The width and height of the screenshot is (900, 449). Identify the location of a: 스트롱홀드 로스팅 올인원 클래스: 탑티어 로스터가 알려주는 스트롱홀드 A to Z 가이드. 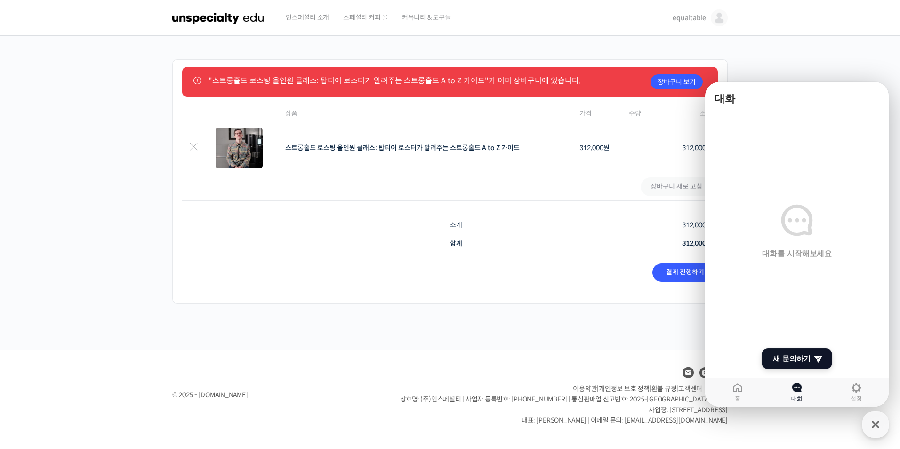
(403, 148).